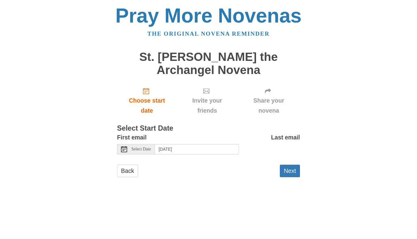 The height and width of the screenshot is (239, 417). Describe the element at coordinates (269, 106) in the screenshot. I see `span: Share your novena` at that location.